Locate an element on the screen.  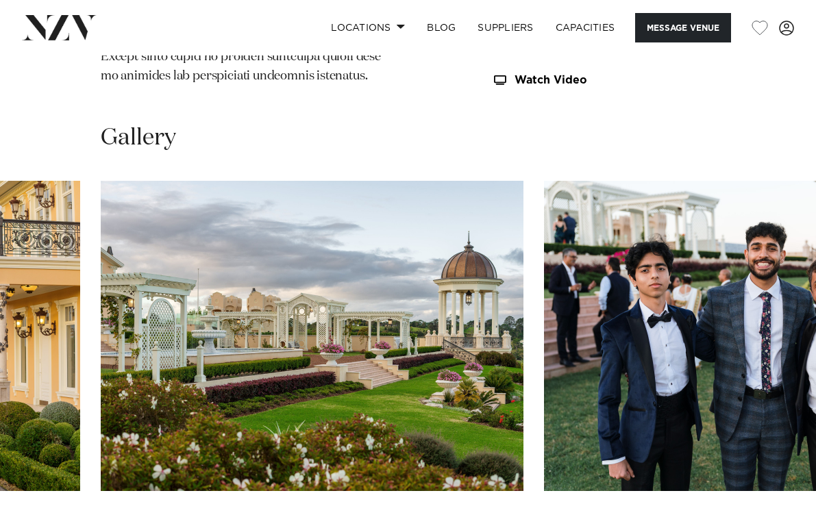
img: nzv-logo.png is located at coordinates (59, 27).